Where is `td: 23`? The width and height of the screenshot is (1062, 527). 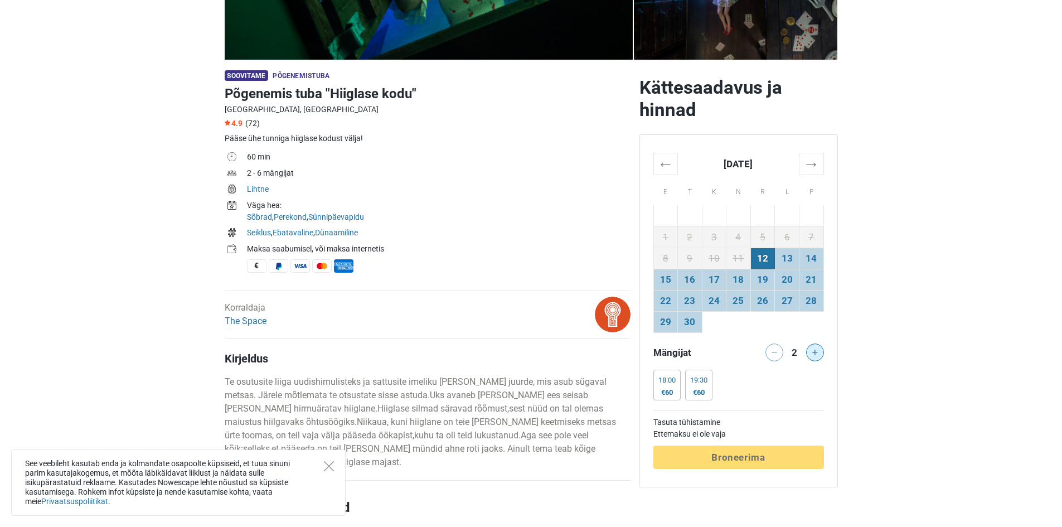
td: 23 is located at coordinates (690, 300).